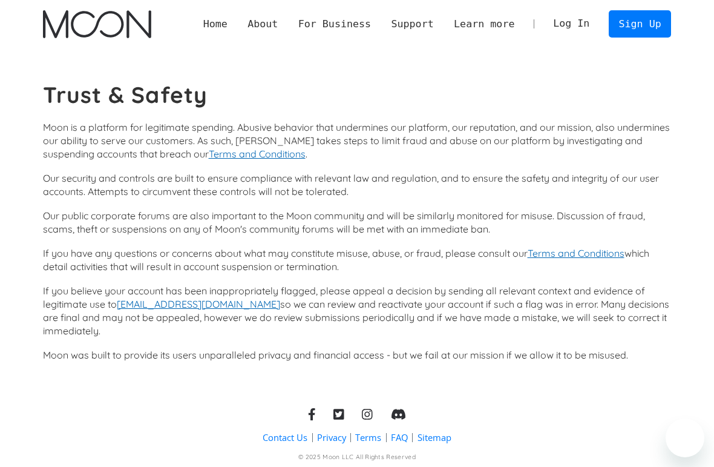 The image size is (714, 467). Describe the element at coordinates (357, 140) in the screenshot. I see `p: Moon is a platform for legitimate spending. Abusive behavior that undermines our platform, our re...` at that location.